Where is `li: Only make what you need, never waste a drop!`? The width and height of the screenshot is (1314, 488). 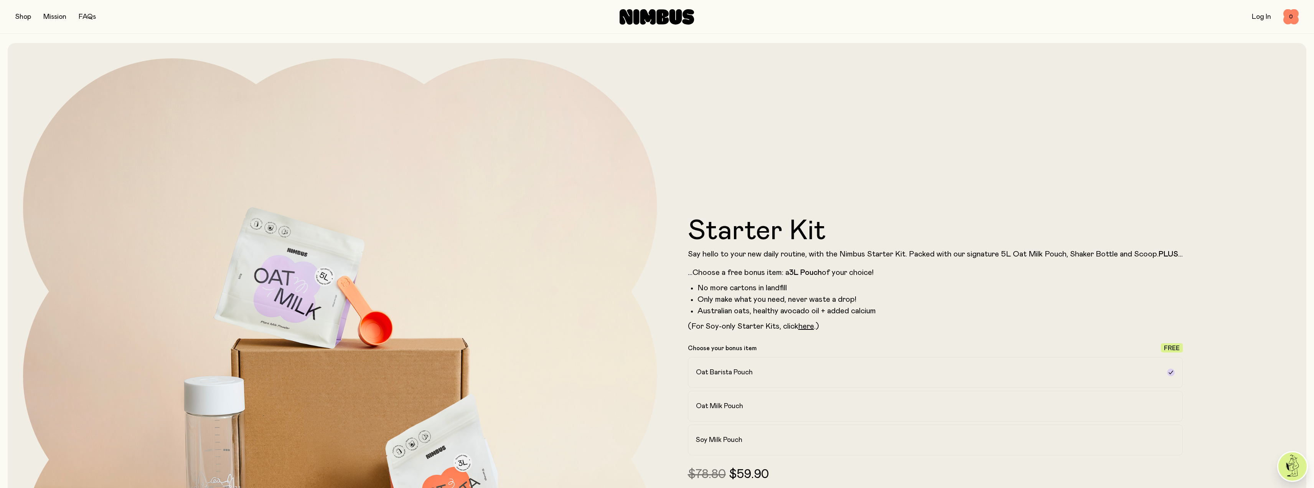 li: Only make what you need, never waste a drop! is located at coordinates (940, 299).